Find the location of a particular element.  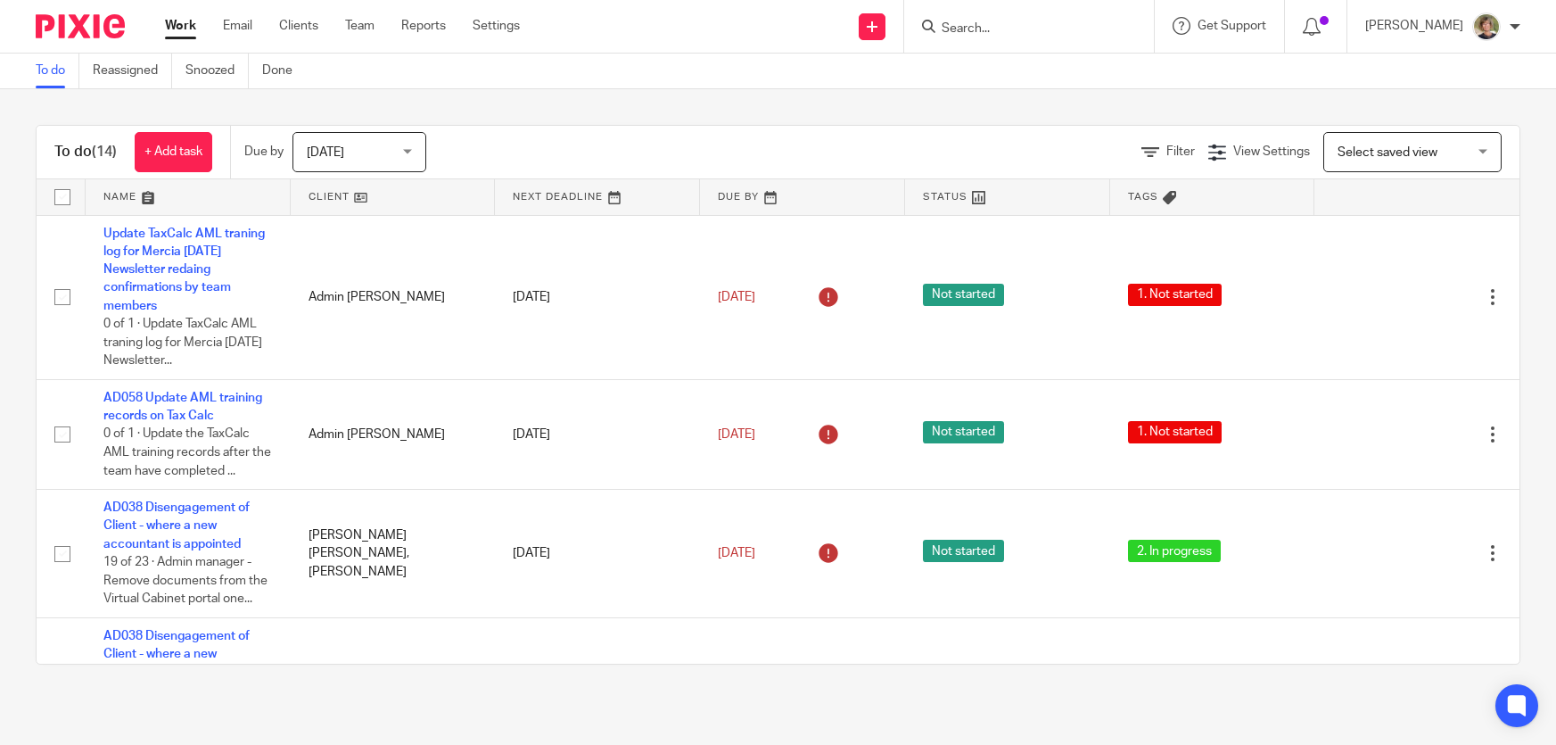

a: Clients is located at coordinates (299, 26).